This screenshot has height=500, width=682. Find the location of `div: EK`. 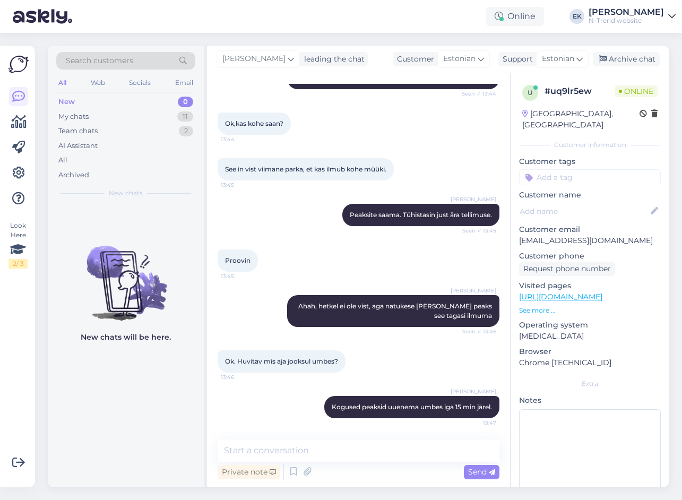

div: EK is located at coordinates (577, 16).